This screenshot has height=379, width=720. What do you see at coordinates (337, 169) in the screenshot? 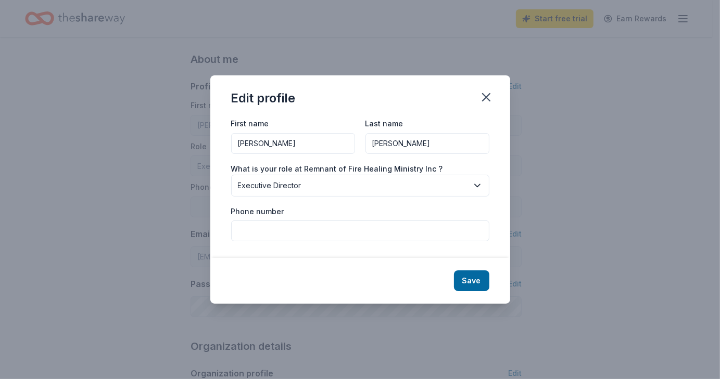
I see `label: What is your role at Remnant of Fire Healing Ministry Inc ?` at bounding box center [337, 169].